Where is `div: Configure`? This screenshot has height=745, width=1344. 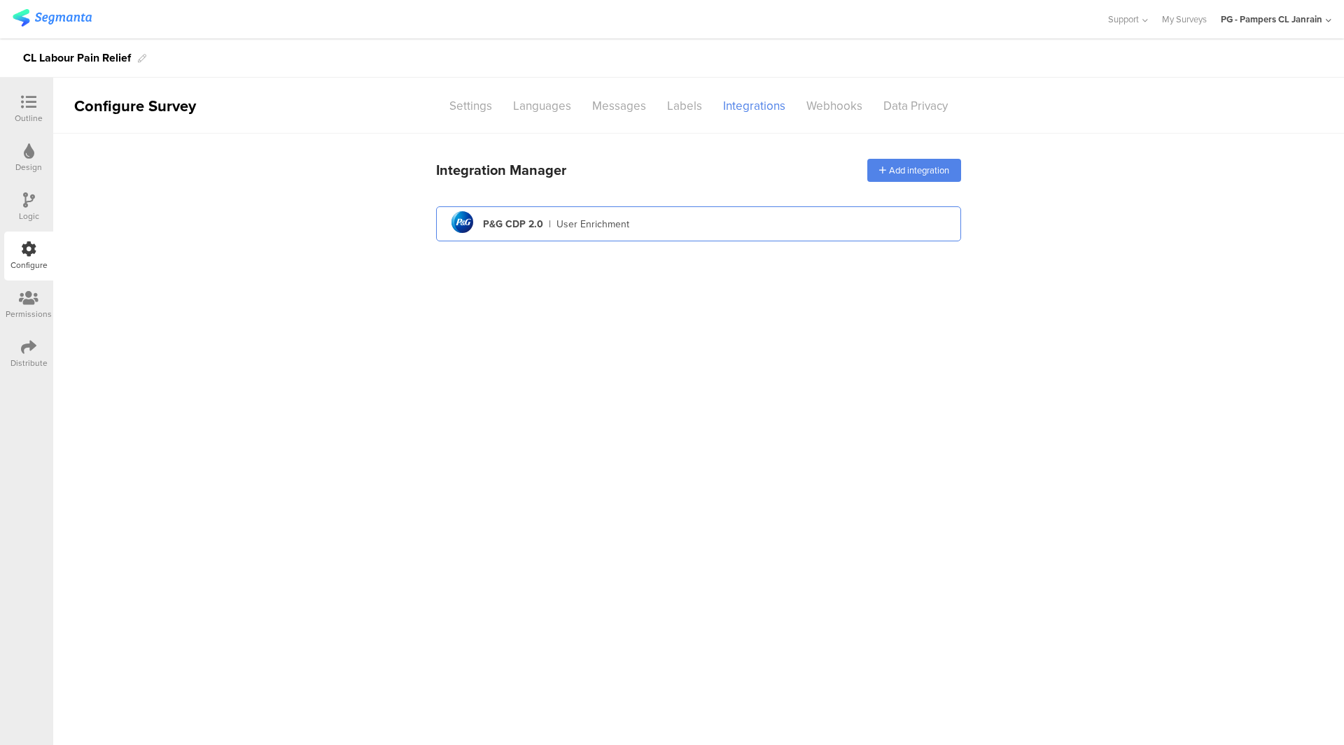 div: Configure is located at coordinates (29, 265).